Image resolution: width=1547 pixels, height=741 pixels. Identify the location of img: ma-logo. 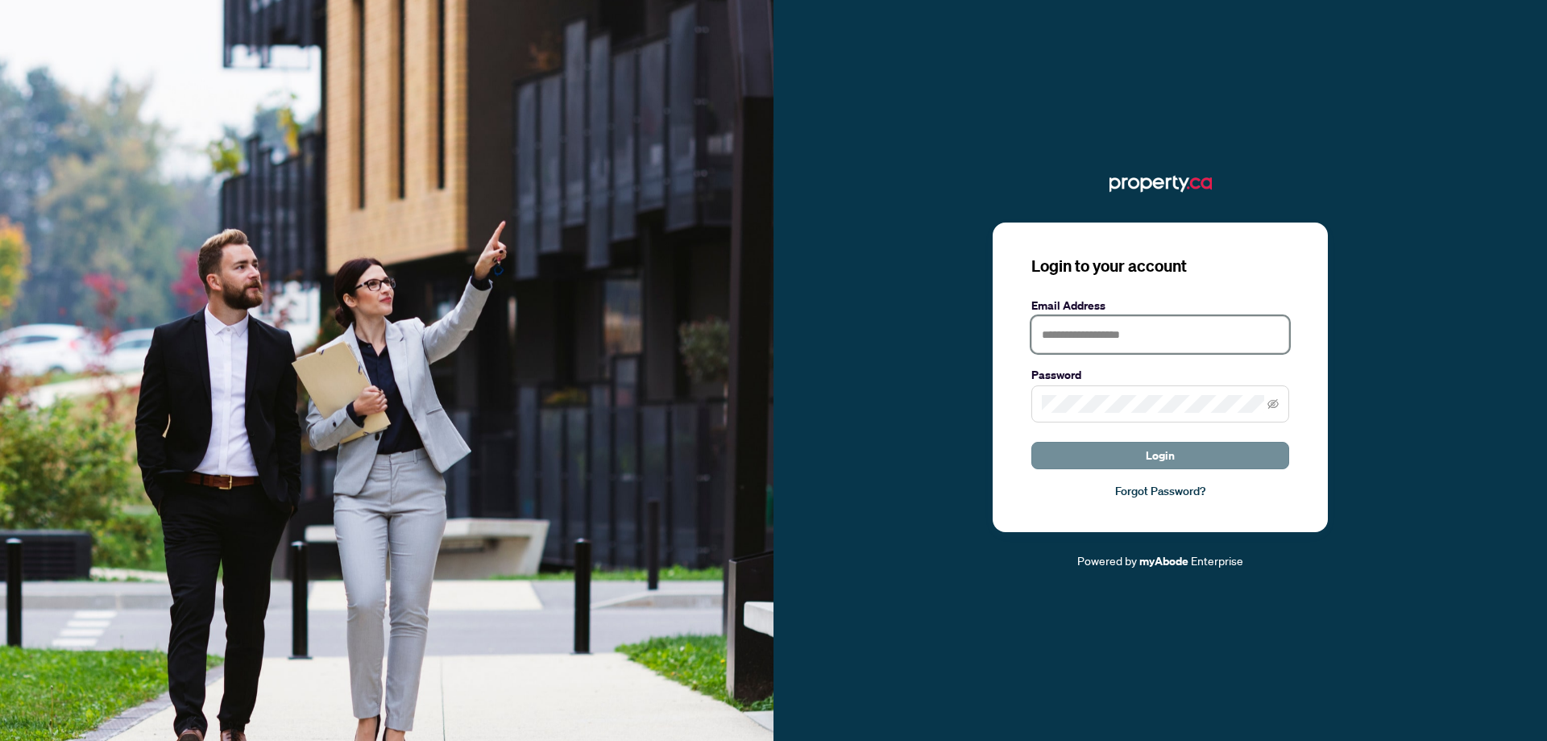
(1160, 184).